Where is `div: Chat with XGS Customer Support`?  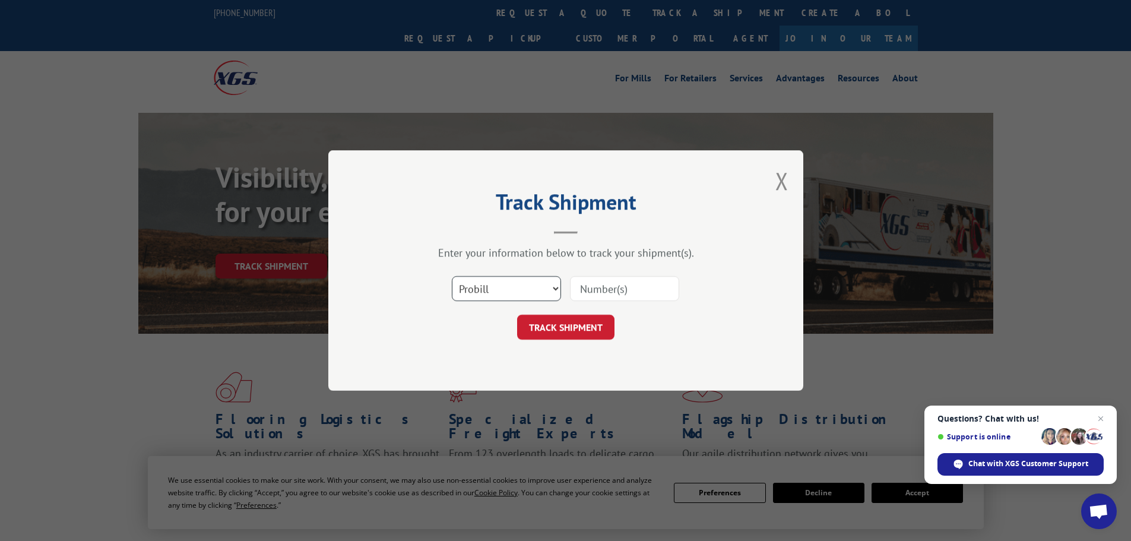
div: Chat with XGS Customer Support is located at coordinates (1021, 464).